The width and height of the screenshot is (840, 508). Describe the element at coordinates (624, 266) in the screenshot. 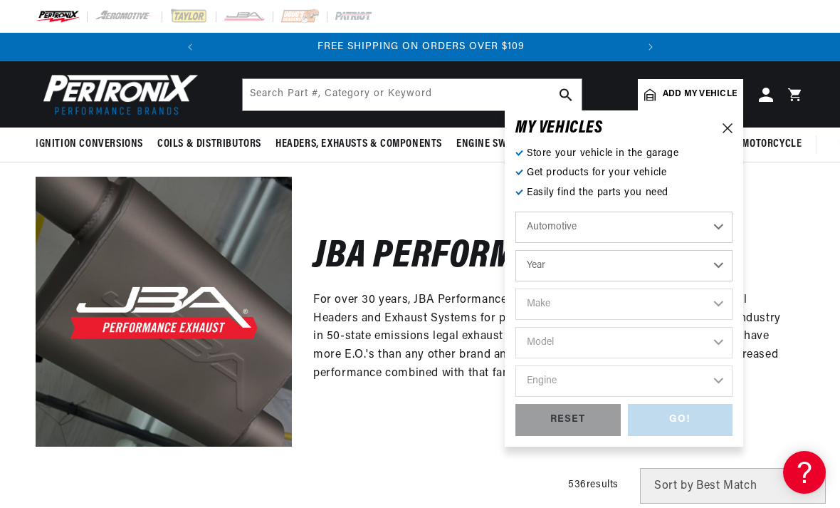

I see `select: Year` at that location.